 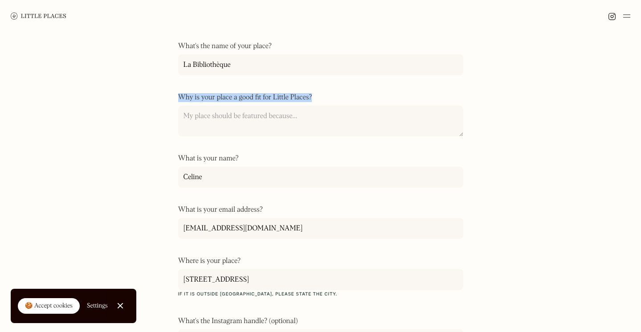 I want to click on a: Settings, so click(x=97, y=306).